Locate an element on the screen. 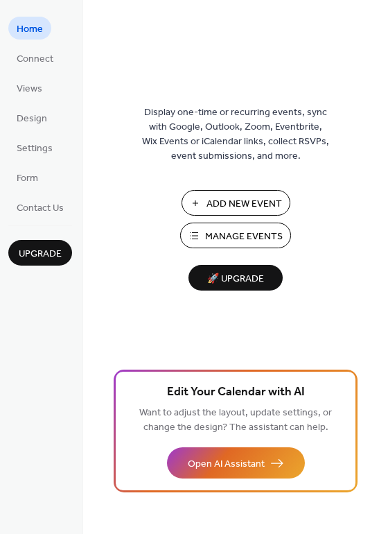 The width and height of the screenshot is (388, 534). button: Add New Event is located at coordinates (236, 203).